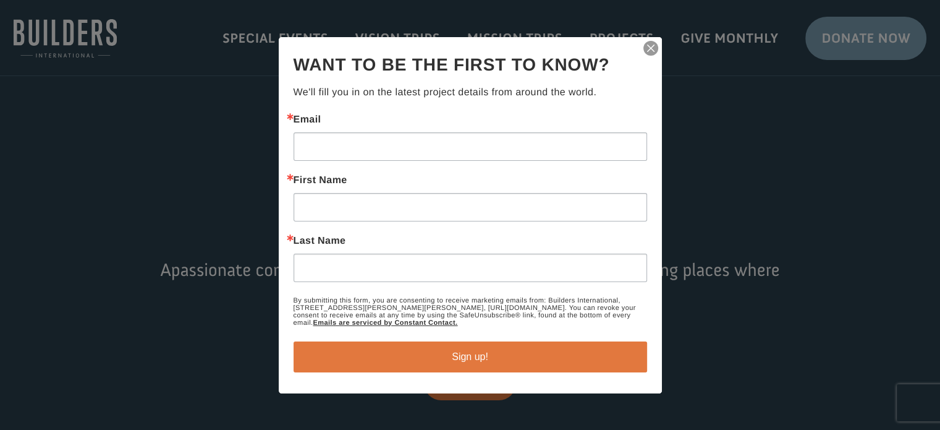  I want to click on a: Emails are serviced by Constant Contact., so click(385, 323).